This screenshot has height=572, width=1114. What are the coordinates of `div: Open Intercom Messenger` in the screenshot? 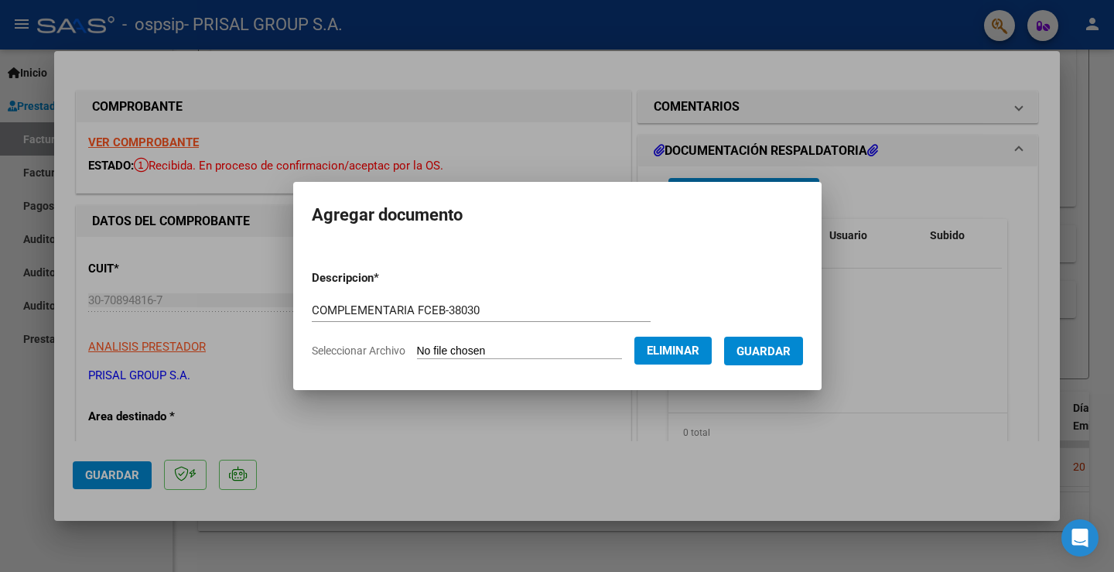 It's located at (1080, 538).